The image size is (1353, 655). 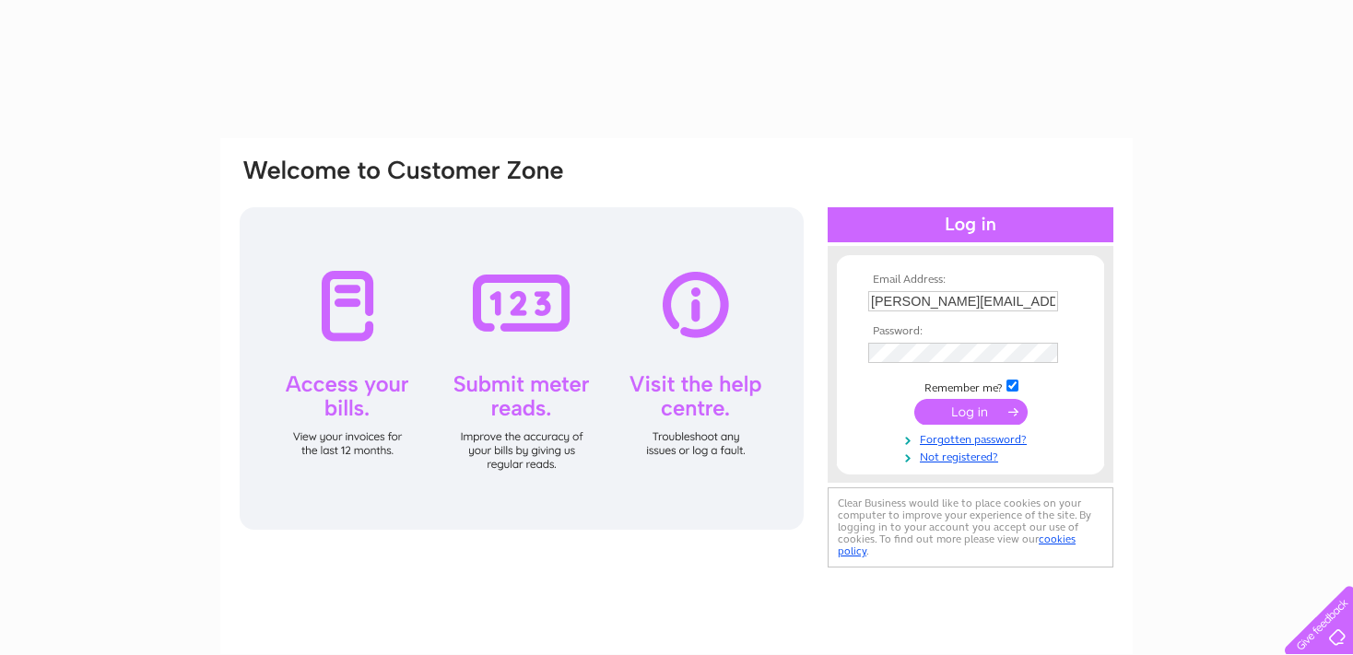 I want to click on td: Remember me?, so click(x=971, y=386).